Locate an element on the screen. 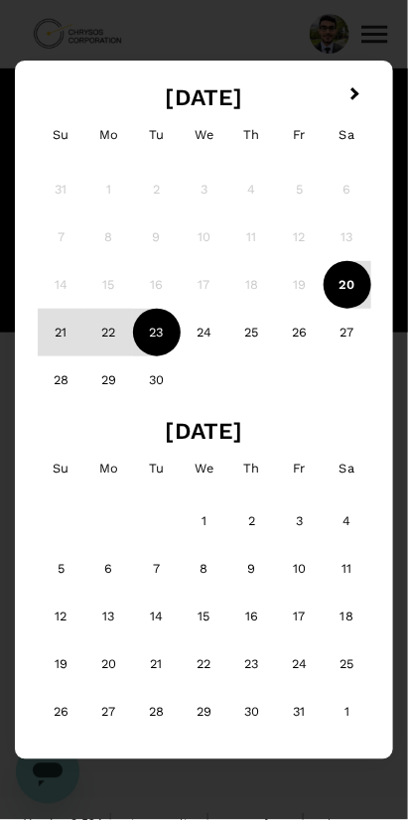 This screenshot has width=408, height=820. div: Choose Saturday, September 27th, 2025 is located at coordinates (348, 333).